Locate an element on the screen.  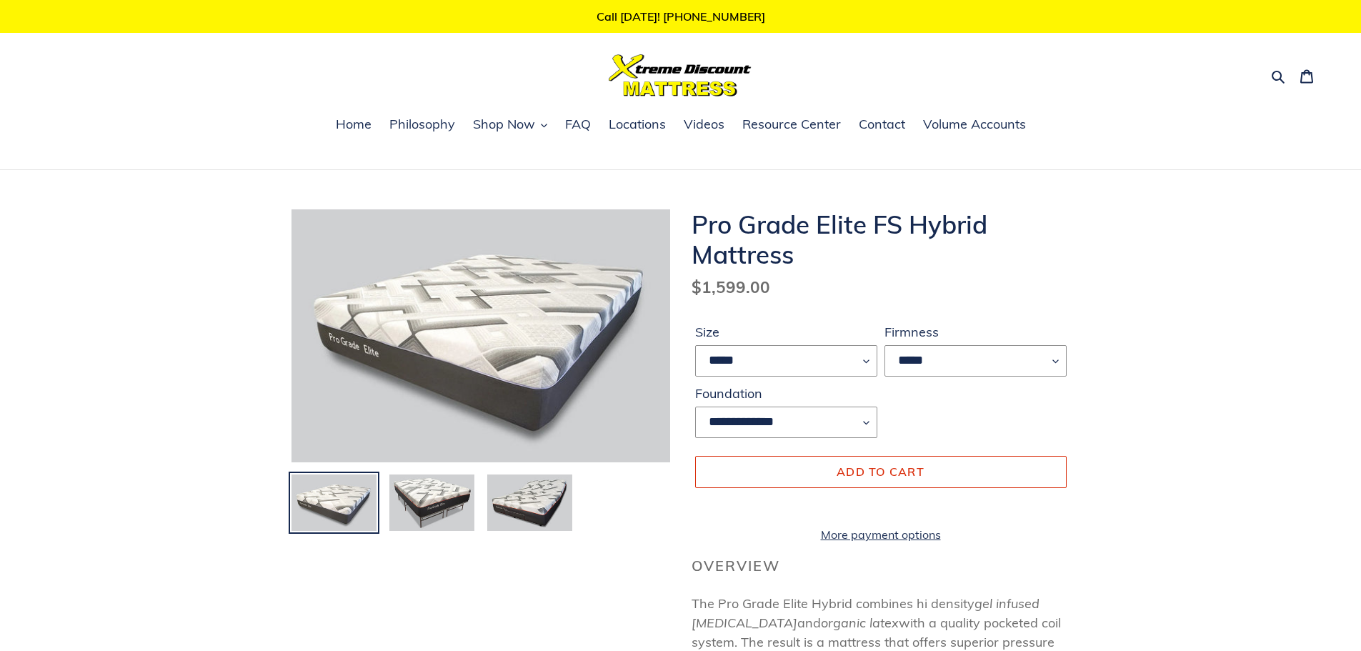
span: Home is located at coordinates (354, 124).